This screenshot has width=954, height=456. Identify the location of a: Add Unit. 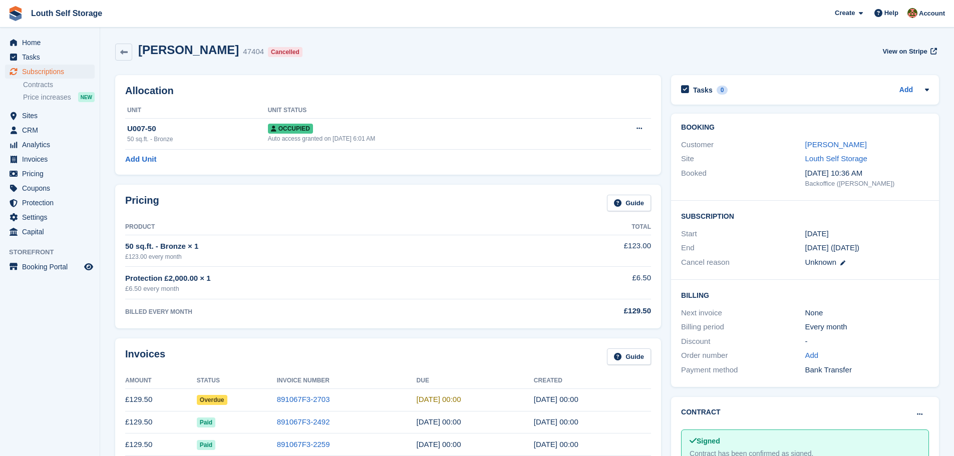
(141, 159).